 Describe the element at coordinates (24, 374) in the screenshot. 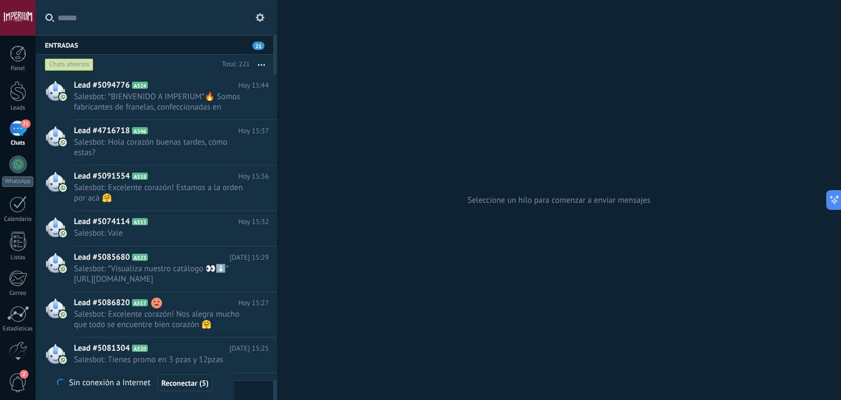

I see `span: 2` at that location.